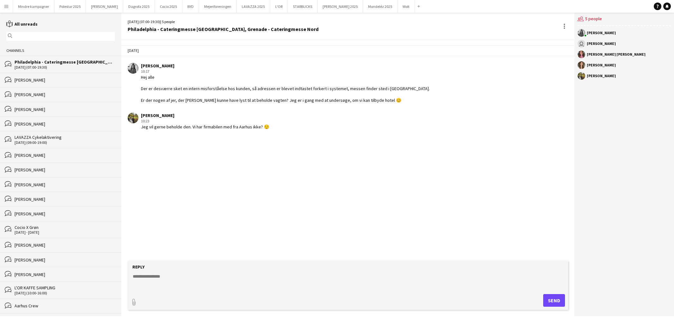 This screenshot has height=320, width=674. I want to click on div: LAVAZZA Cykelaktivering, so click(65, 137).